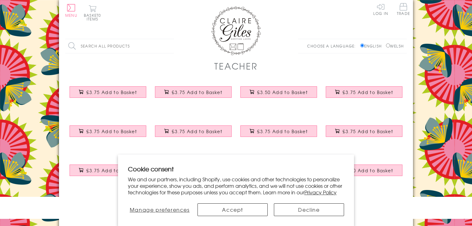  Describe the element at coordinates (94, 17) in the screenshot. I see `span: 0 items` at that location.